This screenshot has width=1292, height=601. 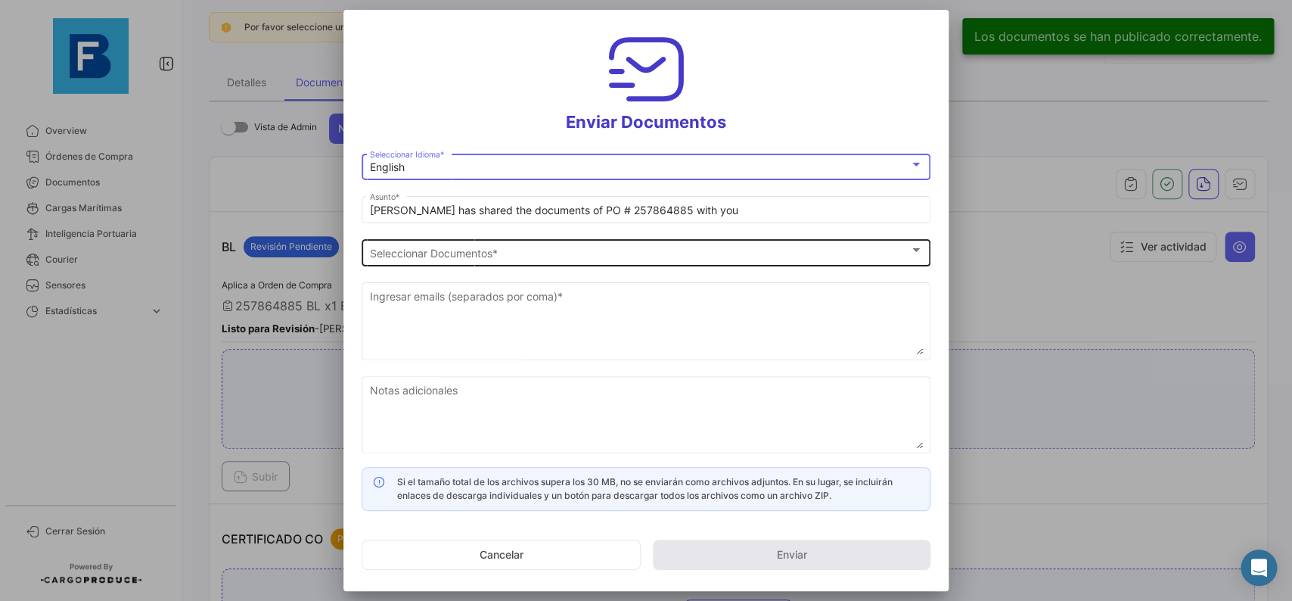 I want to click on h3: Enviar Documentos, so click(x=646, y=80).